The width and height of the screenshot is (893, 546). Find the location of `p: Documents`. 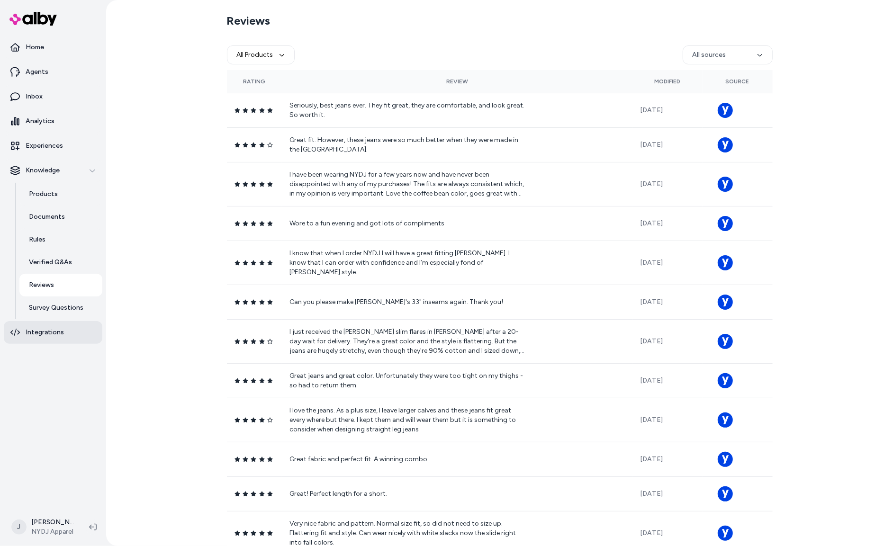

p: Documents is located at coordinates (47, 217).